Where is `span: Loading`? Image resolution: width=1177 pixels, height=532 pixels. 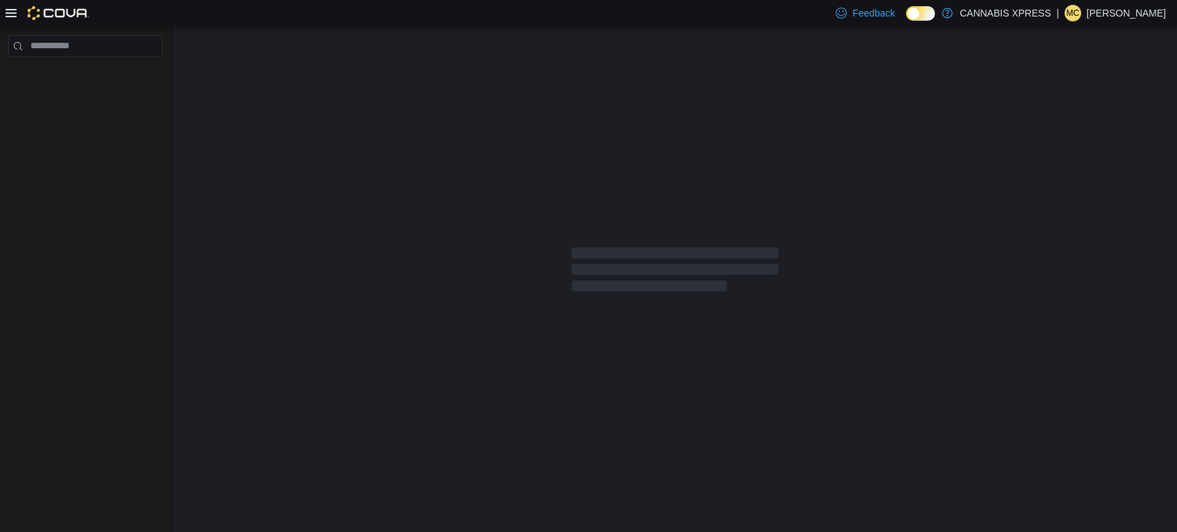
span: Loading is located at coordinates (675, 272).